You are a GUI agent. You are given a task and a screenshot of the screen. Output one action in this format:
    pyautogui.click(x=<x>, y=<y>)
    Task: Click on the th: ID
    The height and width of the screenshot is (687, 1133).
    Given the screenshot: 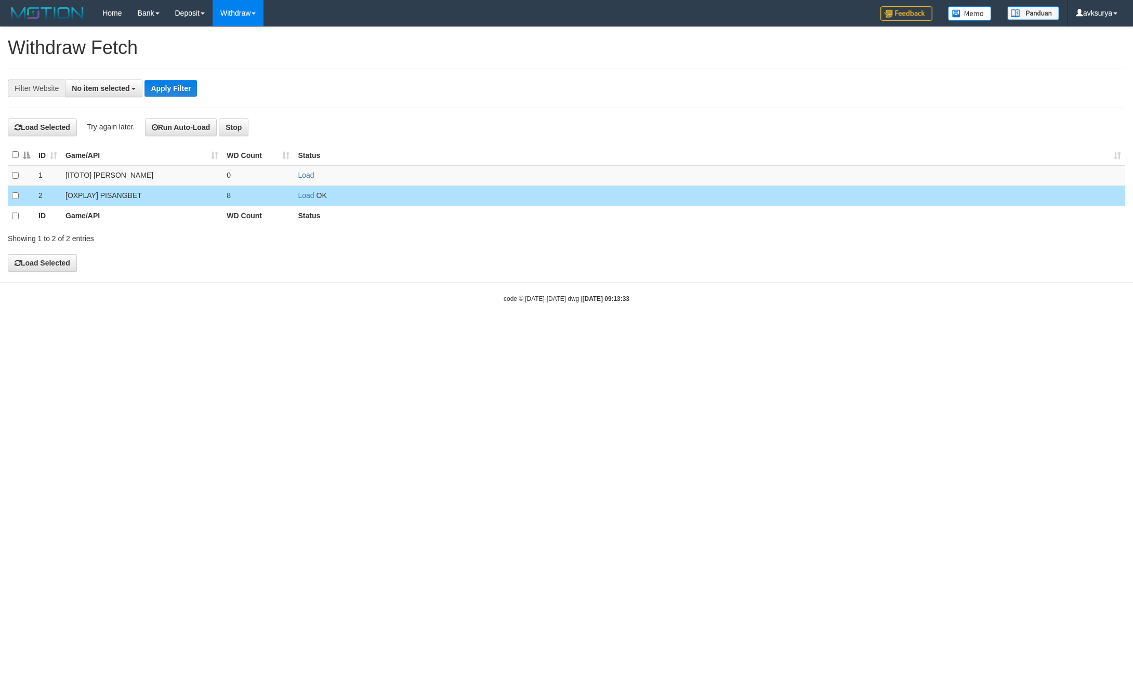 What is the action you would take?
    pyautogui.click(x=48, y=216)
    